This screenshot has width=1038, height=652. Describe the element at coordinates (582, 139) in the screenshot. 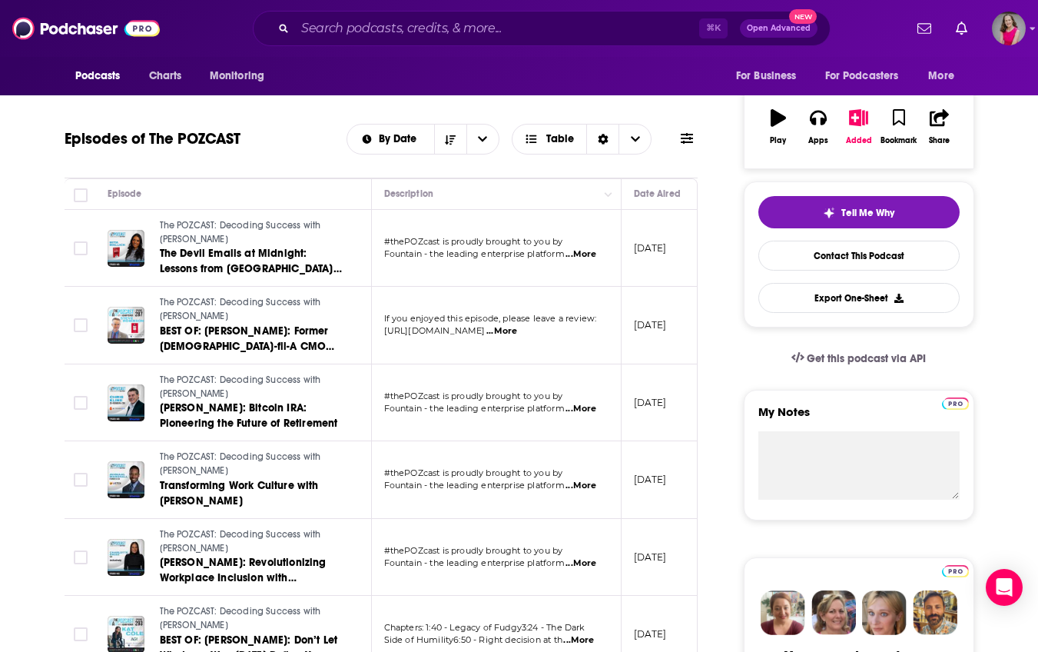

I see `button: Choose View` at that location.